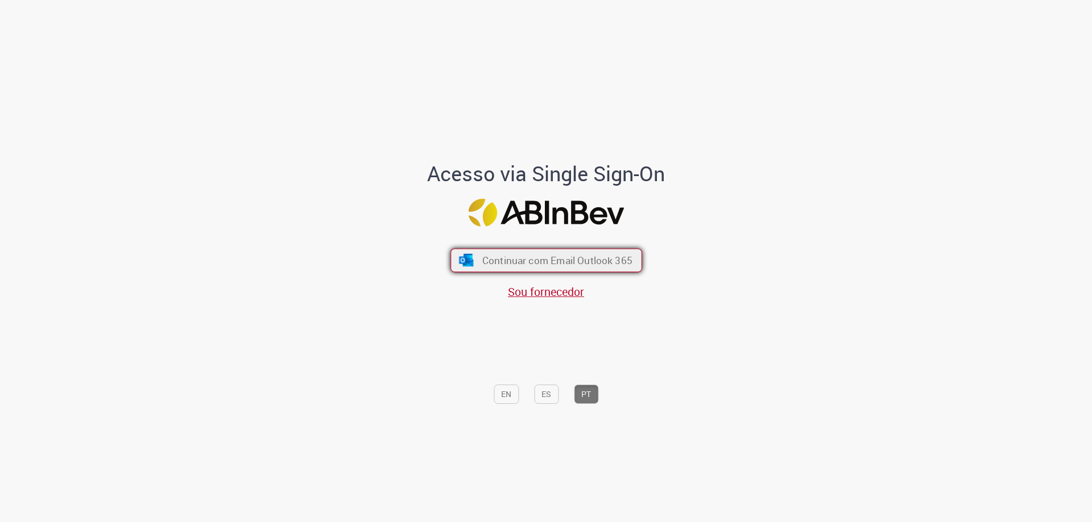 This screenshot has width=1092, height=522. I want to click on a: Sou fornecedor, so click(546, 292).